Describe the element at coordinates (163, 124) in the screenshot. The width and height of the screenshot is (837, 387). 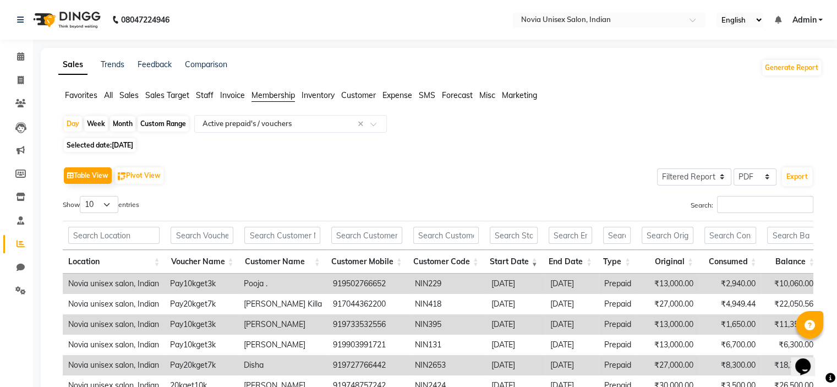
I see `div: Custom Range` at that location.